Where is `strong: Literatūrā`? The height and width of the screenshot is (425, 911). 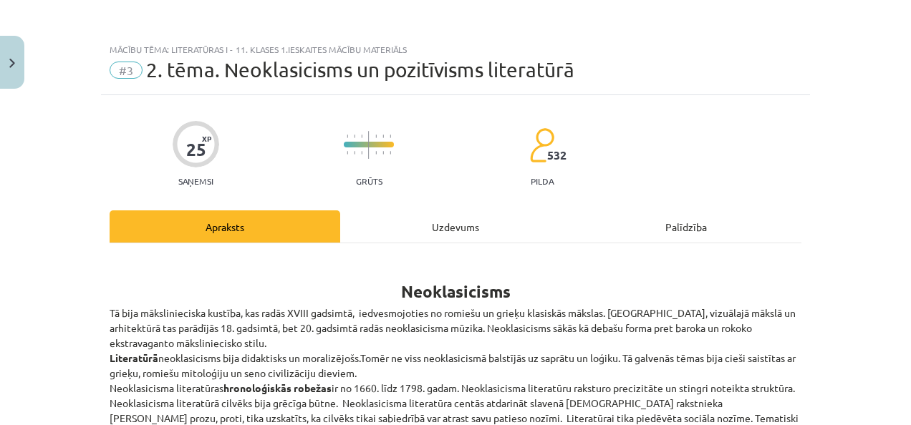
strong: Literatūrā is located at coordinates (134, 358).